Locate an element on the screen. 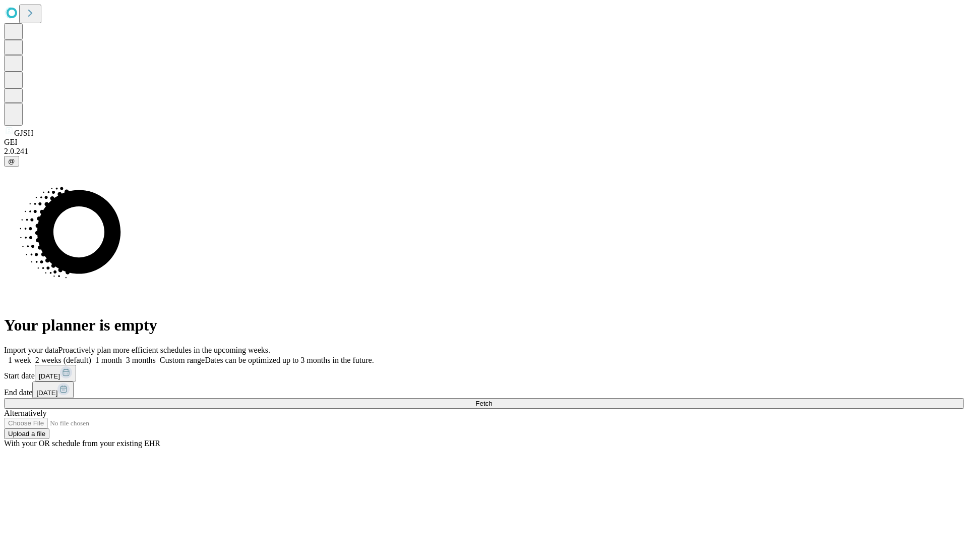 The image size is (968, 545). span: Fetch is located at coordinates (484, 403).